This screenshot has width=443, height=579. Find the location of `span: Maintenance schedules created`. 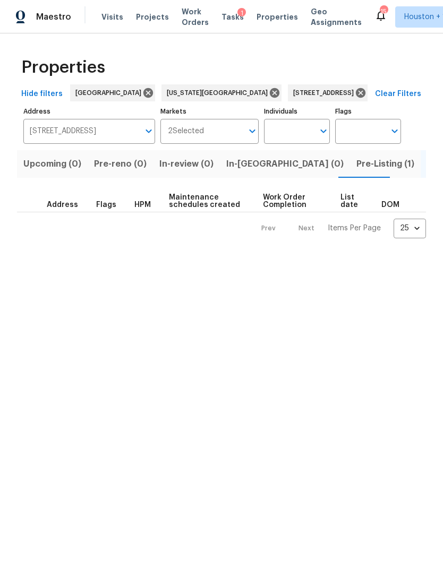

span: Maintenance schedules created is located at coordinates (207, 201).